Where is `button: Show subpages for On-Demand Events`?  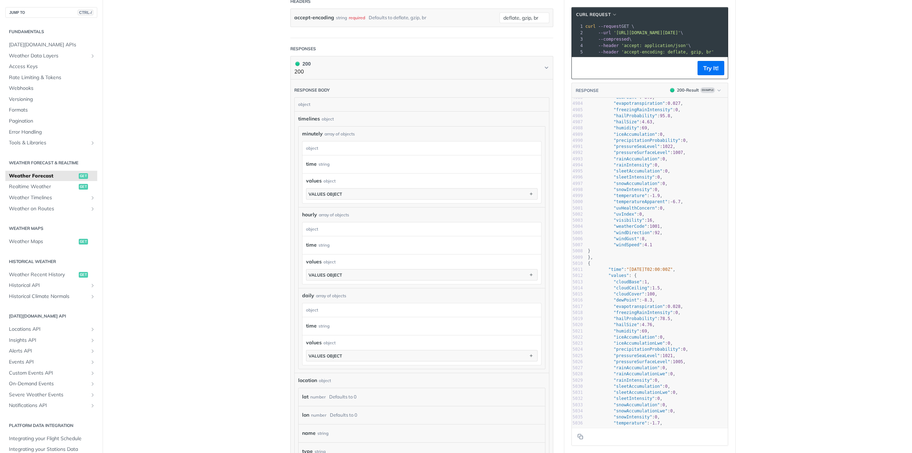
button: Show subpages for On-Demand Events is located at coordinates (93, 384).